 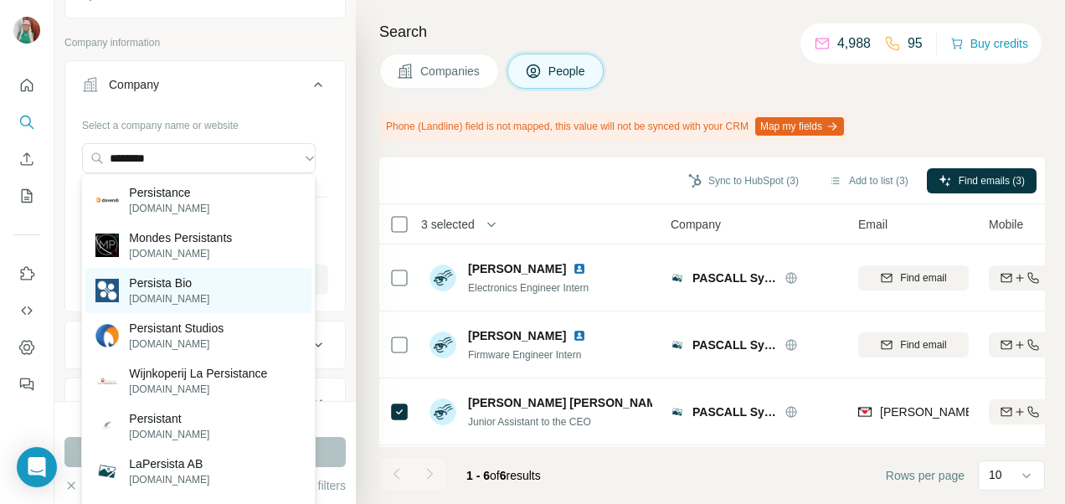 What do you see at coordinates (27, 159) in the screenshot?
I see `button: Enrich CSV` at bounding box center [27, 159].